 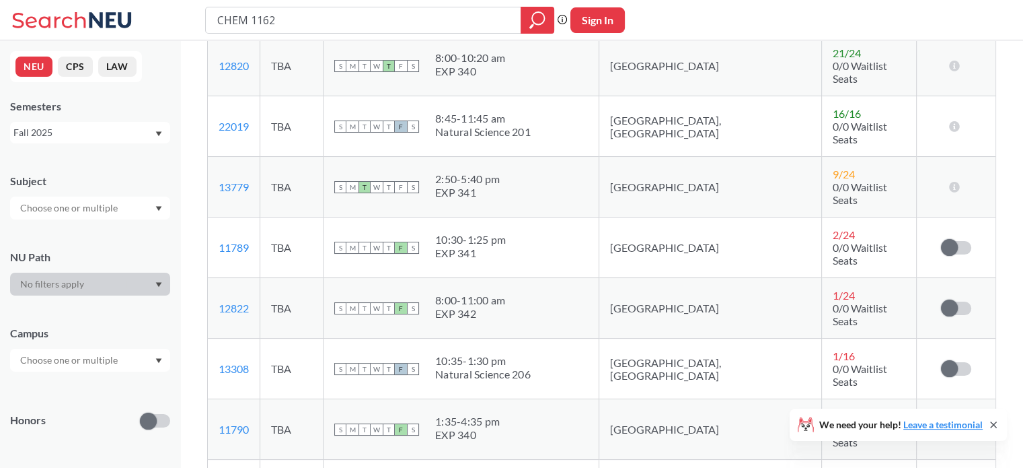 I want to click on div: 10:30 - 1:25 pm, so click(x=470, y=240).